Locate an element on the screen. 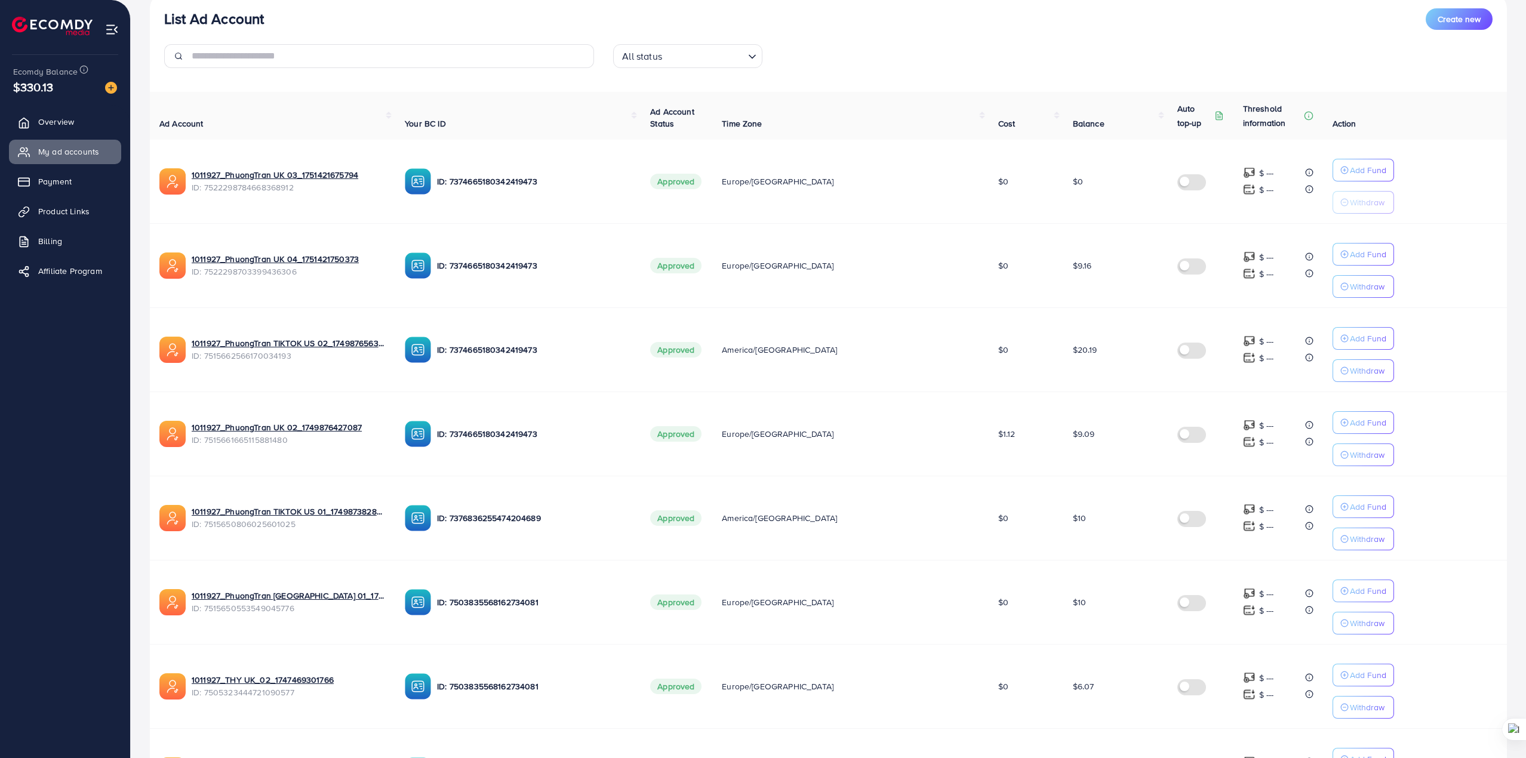 The image size is (1526, 758). p: Threshold information is located at coordinates (1272, 116).